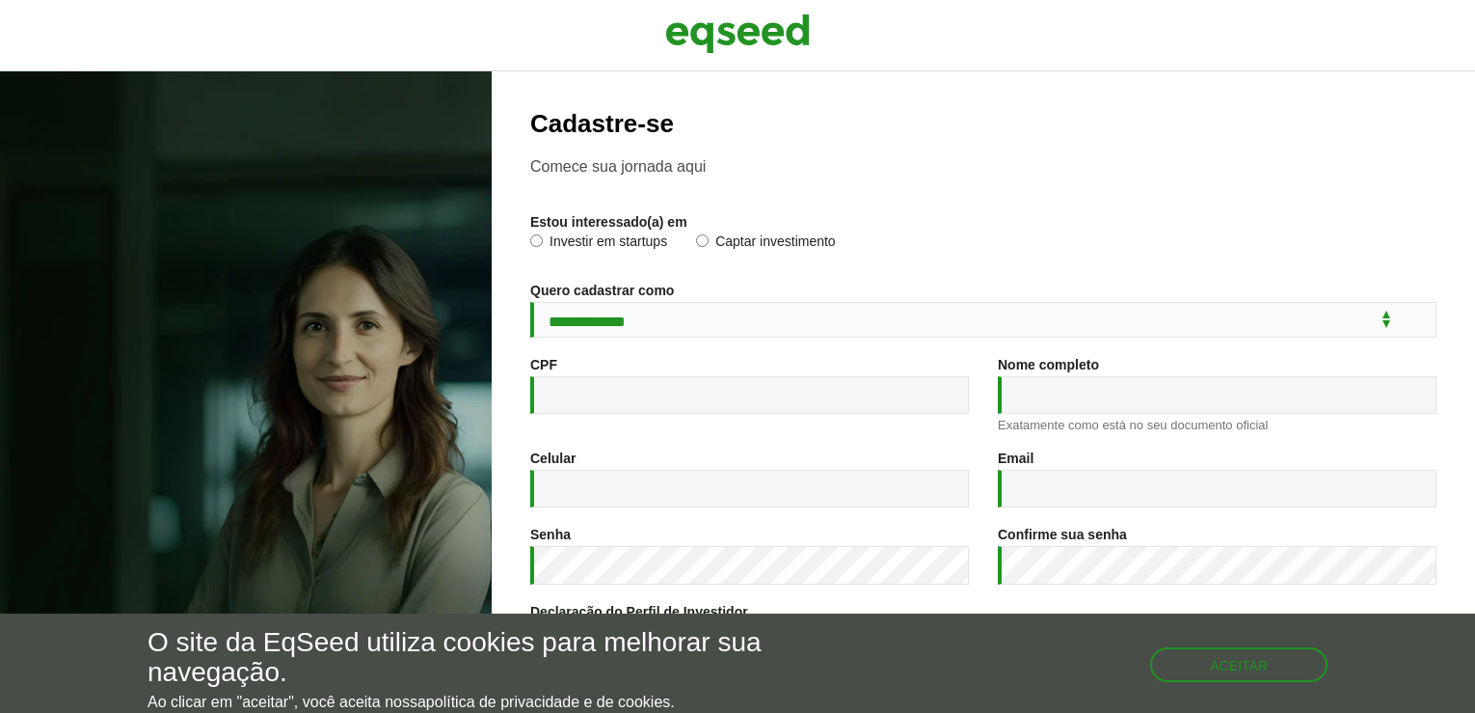 The image size is (1475, 713). I want to click on h5: O site da EqSeed utiliza cookies para melhorar sua navegação., so click(501, 658).